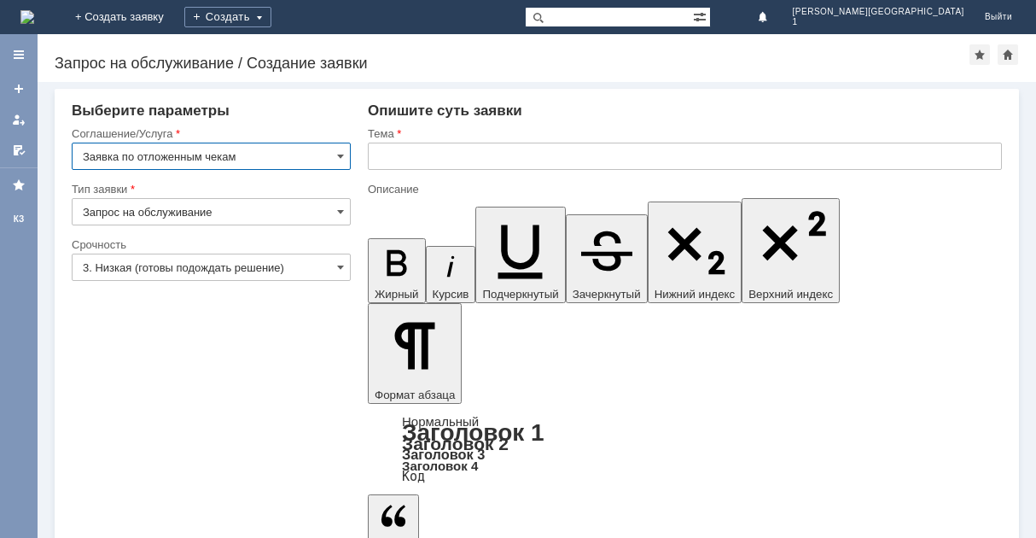  Describe the element at coordinates (473, 432) in the screenshot. I see `a: Заголовок 1` at that location.